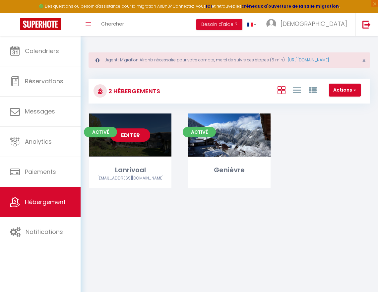  What do you see at coordinates (44, 231) in the screenshot?
I see `span: Notifications` at bounding box center [44, 231].